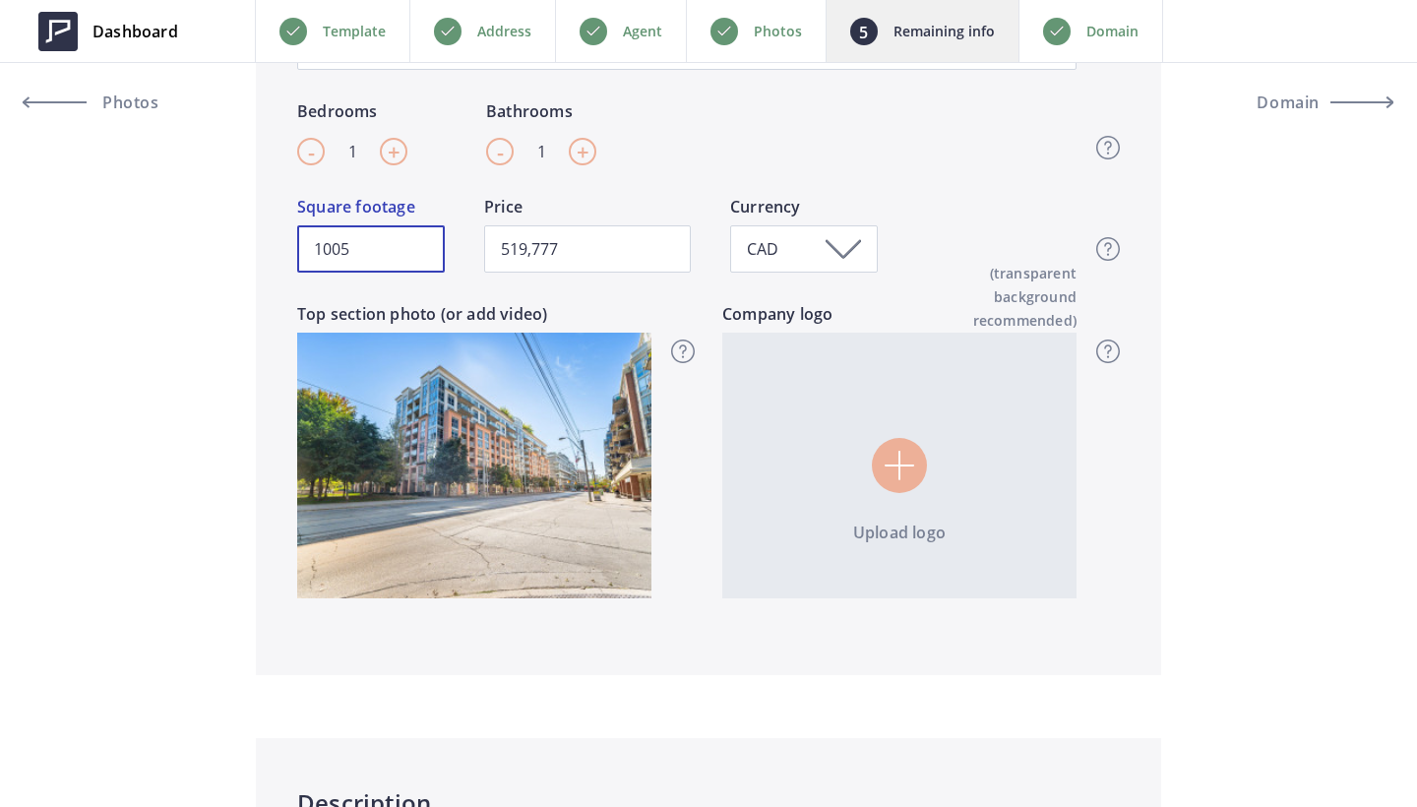 The image size is (1417, 807). What do you see at coordinates (588, 249) in the screenshot?
I see `input: 1,600,000` at bounding box center [588, 249].